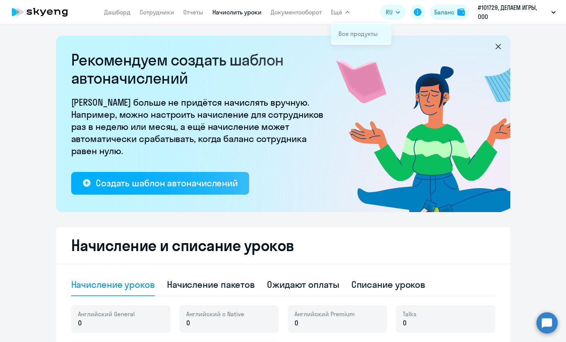 This screenshot has width=566, height=342. I want to click on span: Ещё, so click(337, 12).